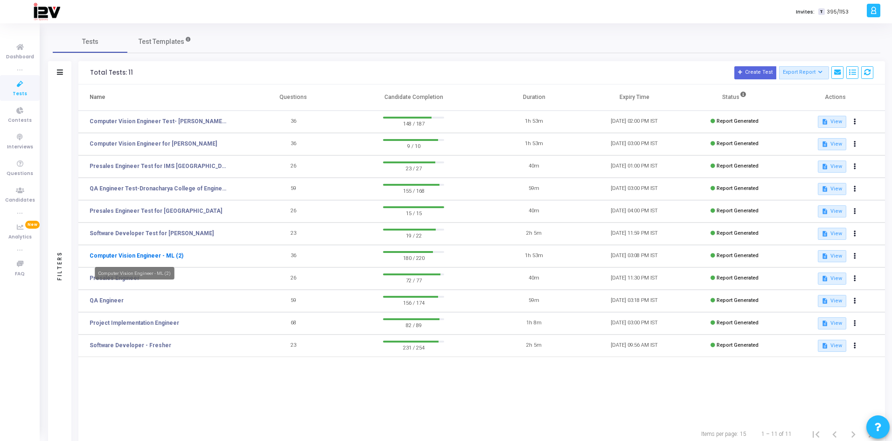  Describe the element at coordinates (413, 98) in the screenshot. I see `th: Candidate Completion` at that location.